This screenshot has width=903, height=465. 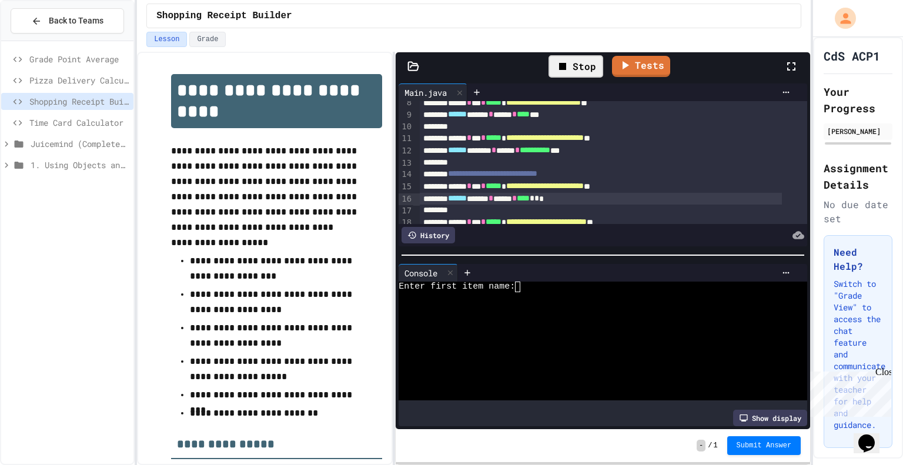 I want to click on span: 1, so click(x=715, y=445).